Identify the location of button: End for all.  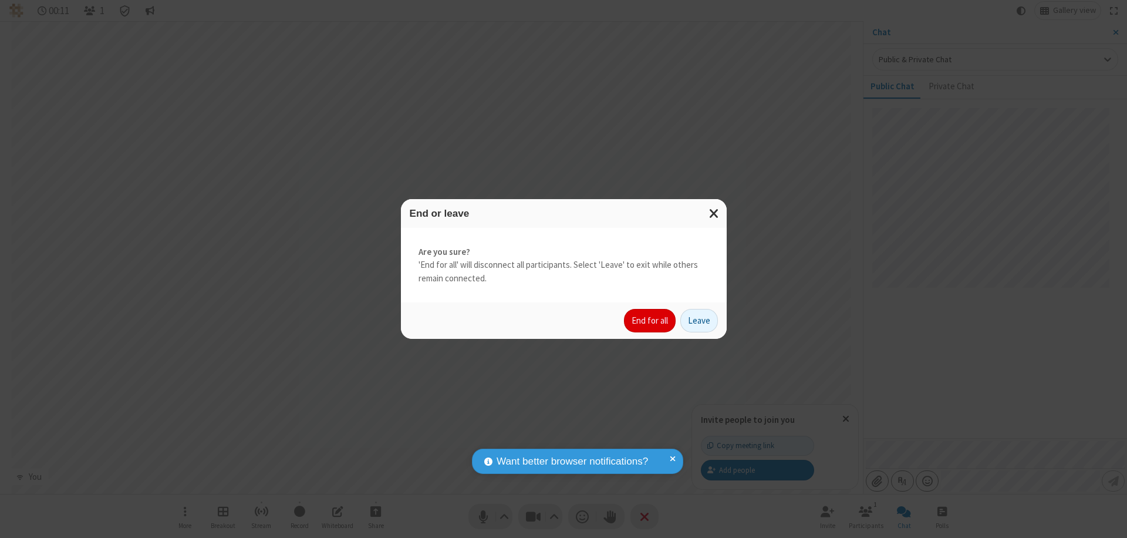
(650, 320).